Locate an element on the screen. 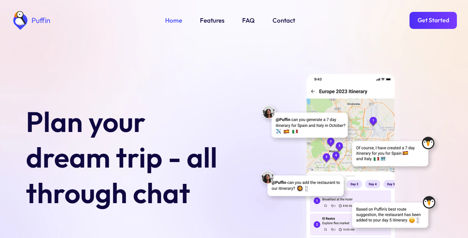 The image size is (468, 238). a: FAQ is located at coordinates (248, 20).